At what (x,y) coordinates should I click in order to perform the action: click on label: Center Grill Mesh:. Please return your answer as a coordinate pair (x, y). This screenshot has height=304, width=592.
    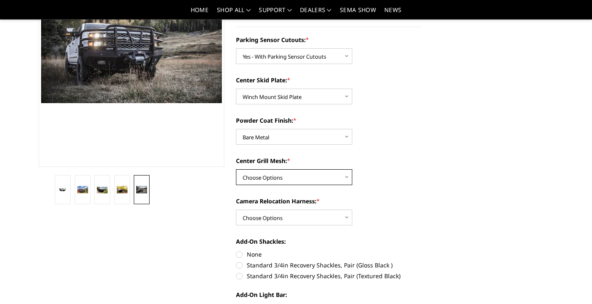
    Looking at the image, I should click on (329, 160).